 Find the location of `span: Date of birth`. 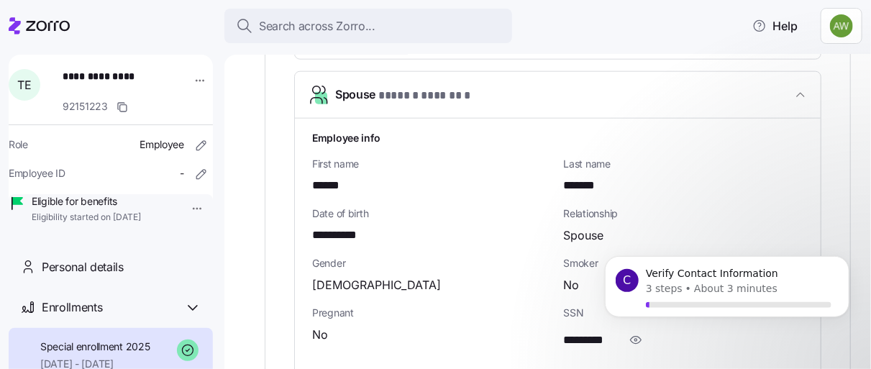

span: Date of birth is located at coordinates (432, 214).